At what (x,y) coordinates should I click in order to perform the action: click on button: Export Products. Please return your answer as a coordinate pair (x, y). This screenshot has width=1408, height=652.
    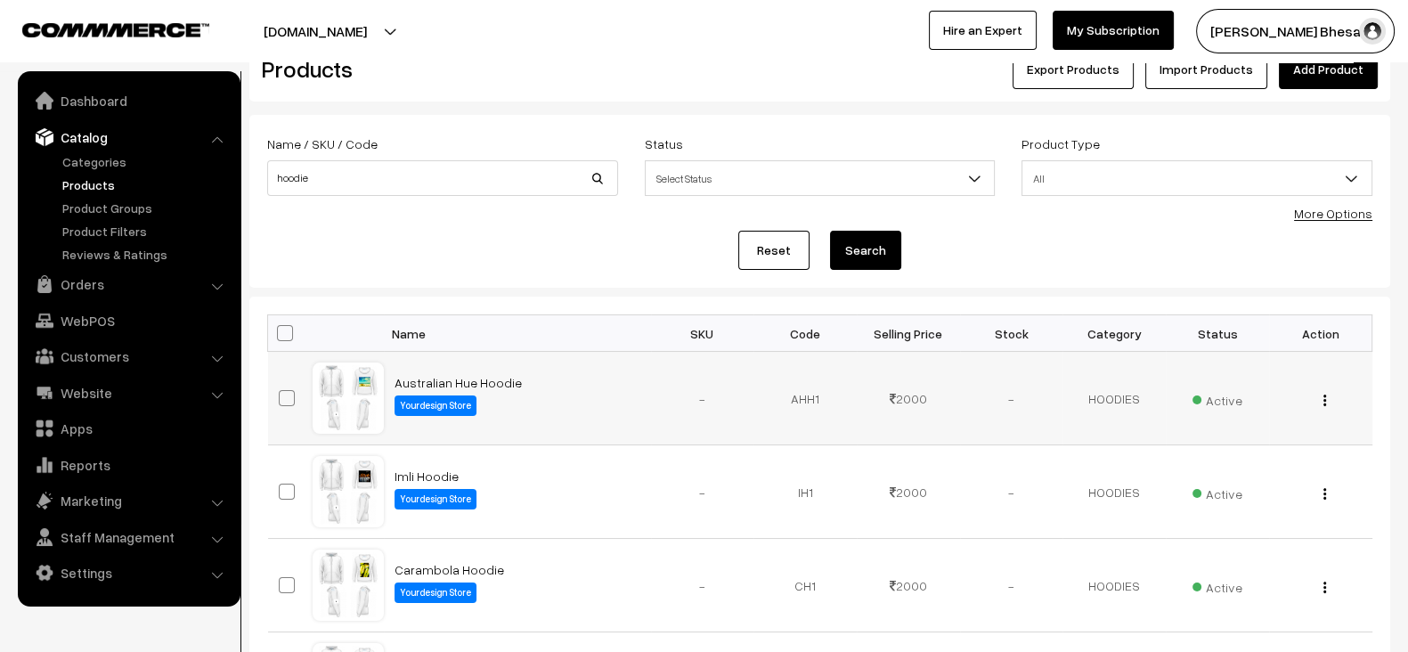
    Looking at the image, I should click on (1073, 69).